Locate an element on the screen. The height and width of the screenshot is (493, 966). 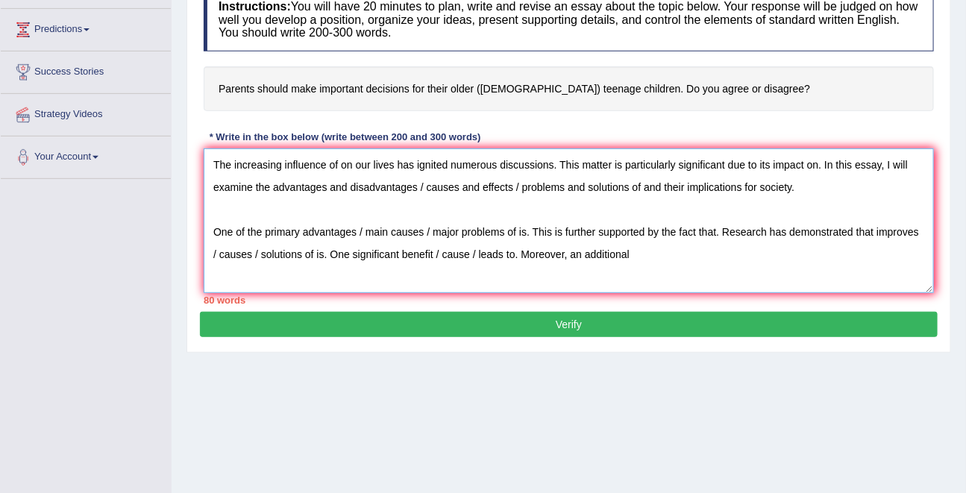
button: Verify is located at coordinates (569, 325).